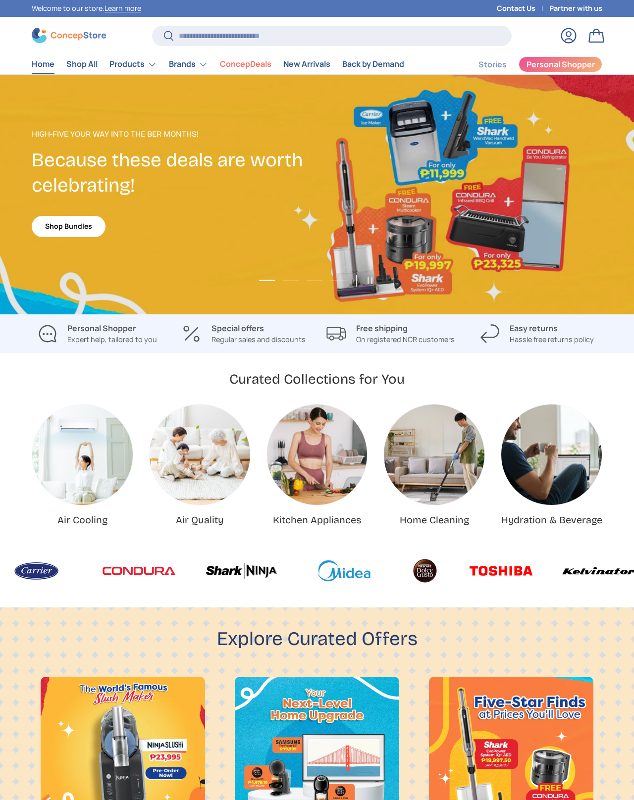  What do you see at coordinates (533, 328) in the screenshot?
I see `strong: Easy returns` at bounding box center [533, 328].